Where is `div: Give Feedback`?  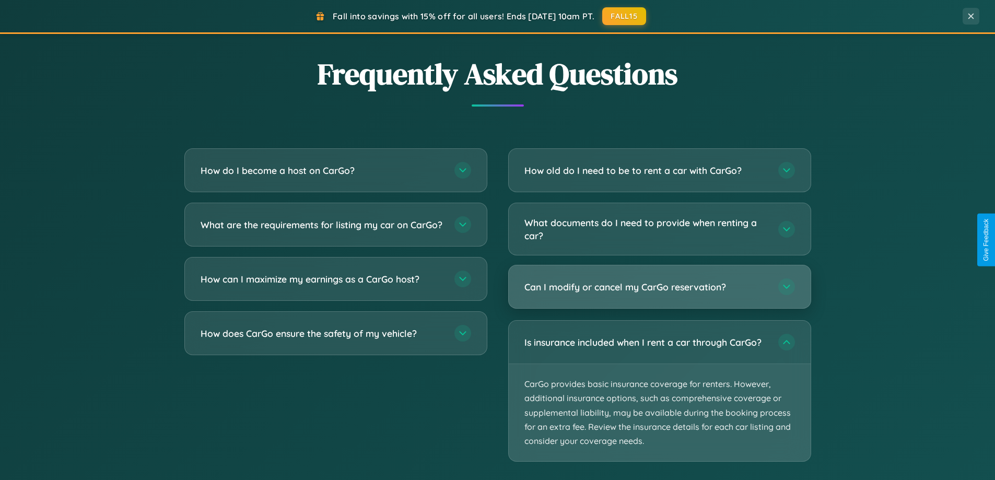 div: Give Feedback is located at coordinates (986, 240).